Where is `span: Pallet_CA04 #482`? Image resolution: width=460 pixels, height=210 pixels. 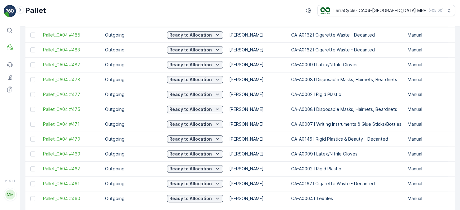
span: Pallet_CA04 #482 is located at coordinates (71, 65).